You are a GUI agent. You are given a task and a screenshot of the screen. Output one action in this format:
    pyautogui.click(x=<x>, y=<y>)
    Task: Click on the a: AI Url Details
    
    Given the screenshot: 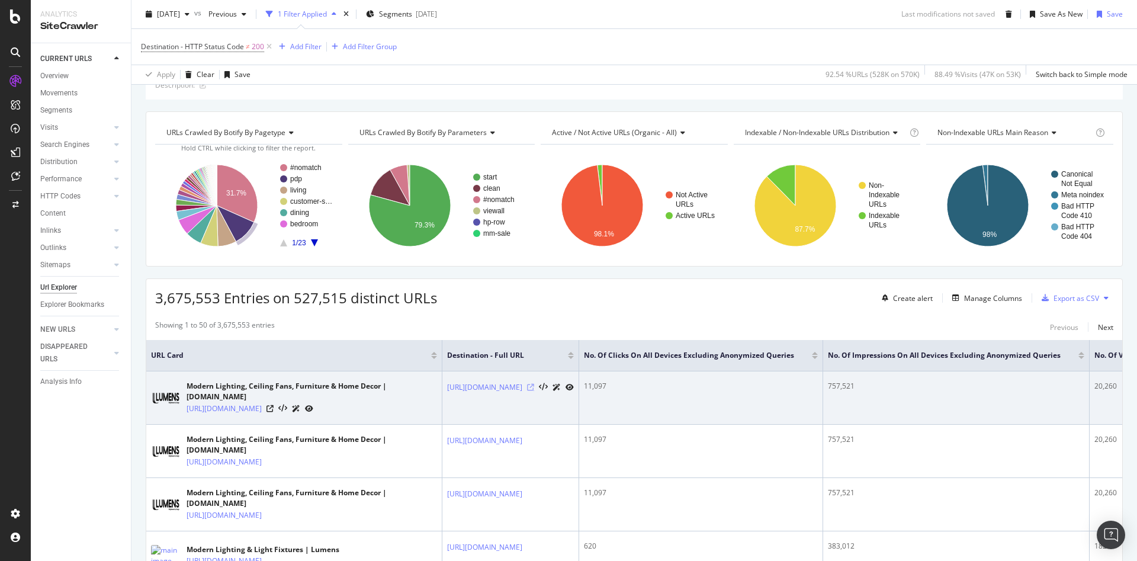 What is the action you would take?
    pyautogui.click(x=557, y=387)
    